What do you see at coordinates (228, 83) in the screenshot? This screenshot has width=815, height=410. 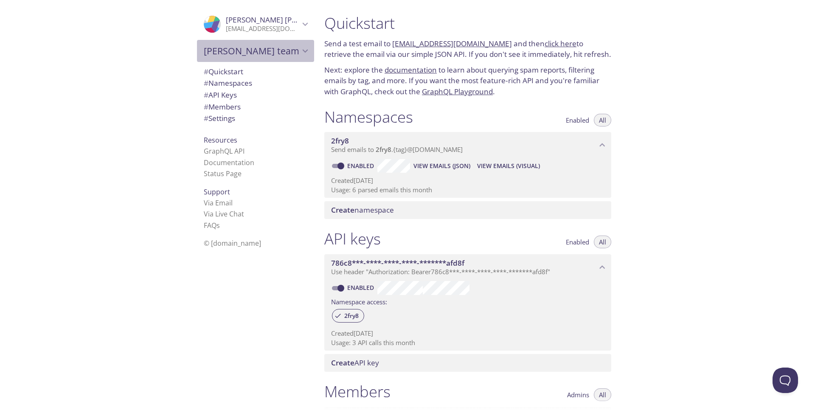 I see `span: Namespaces` at bounding box center [228, 83].